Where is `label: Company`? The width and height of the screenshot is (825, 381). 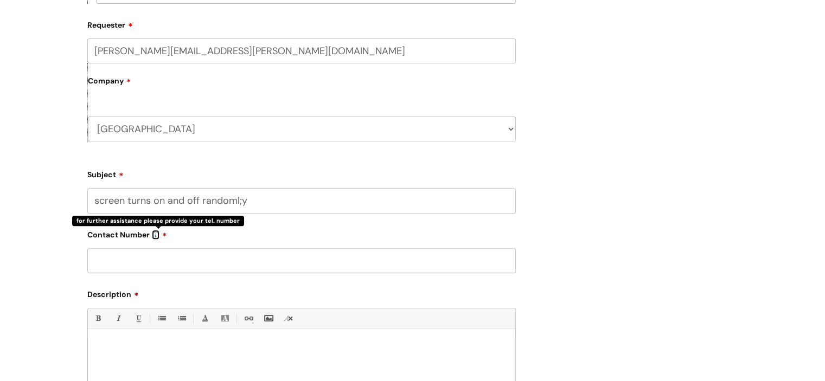 label: Company is located at coordinates (301, 85).